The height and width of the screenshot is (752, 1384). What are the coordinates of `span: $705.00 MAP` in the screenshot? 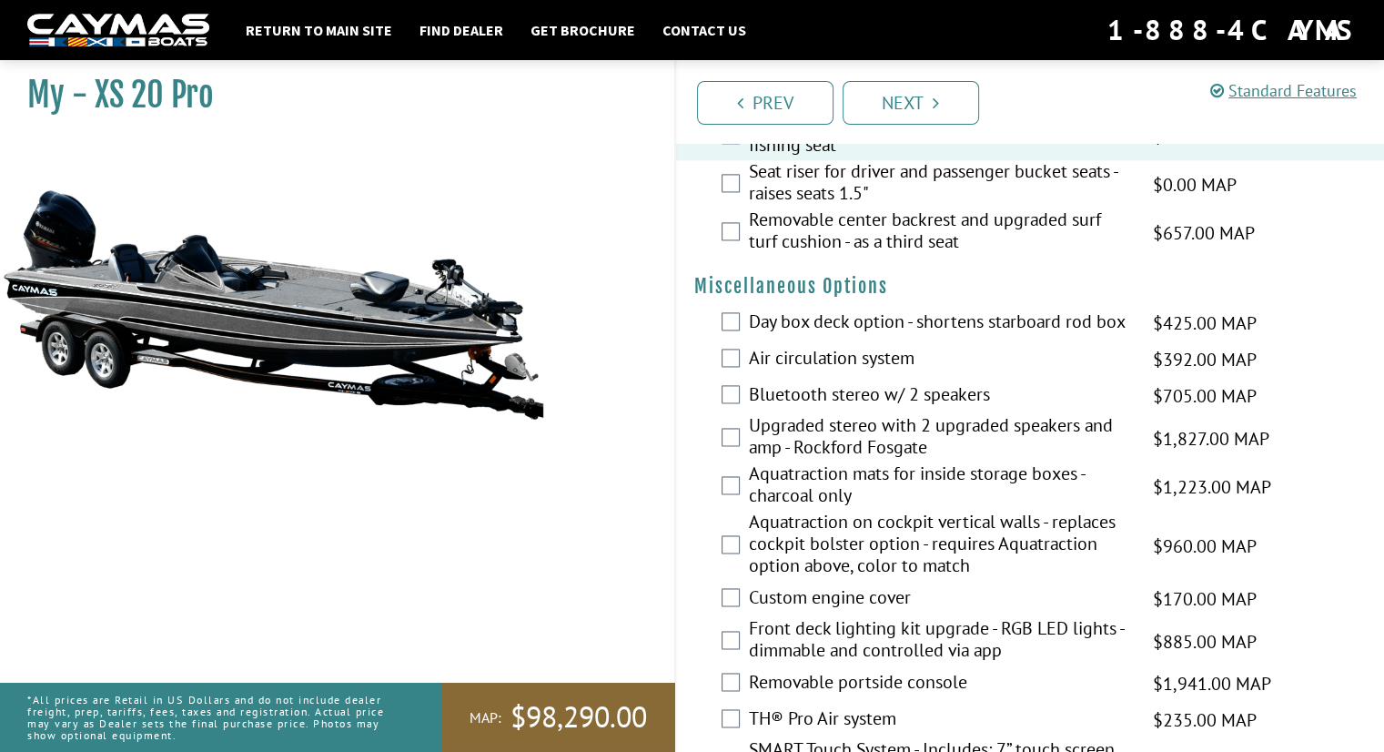 It's located at (1205, 396).